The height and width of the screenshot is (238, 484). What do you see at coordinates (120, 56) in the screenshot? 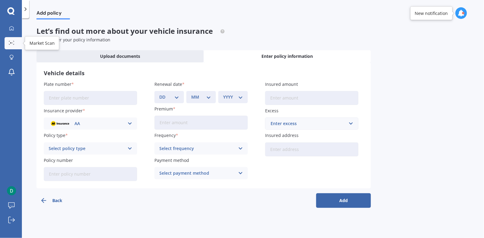
I see `span: Upload documents` at bounding box center [120, 56].